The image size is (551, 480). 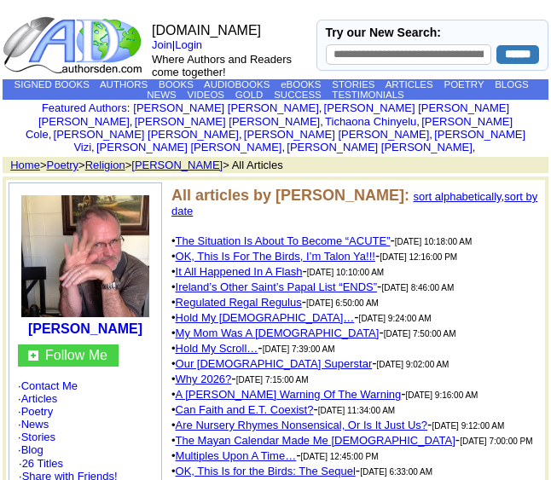 I want to click on a: BLOGS, so click(x=512, y=84).